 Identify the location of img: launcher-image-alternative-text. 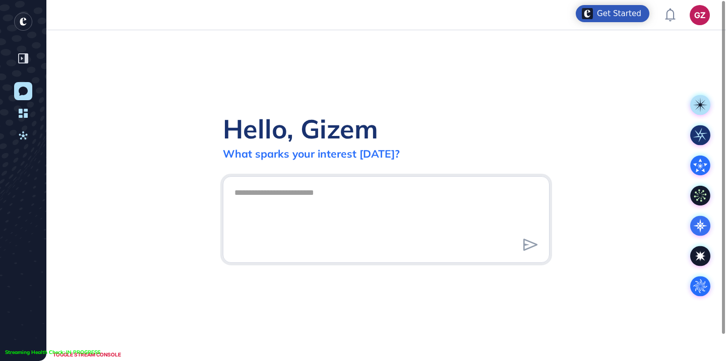
(587, 14).